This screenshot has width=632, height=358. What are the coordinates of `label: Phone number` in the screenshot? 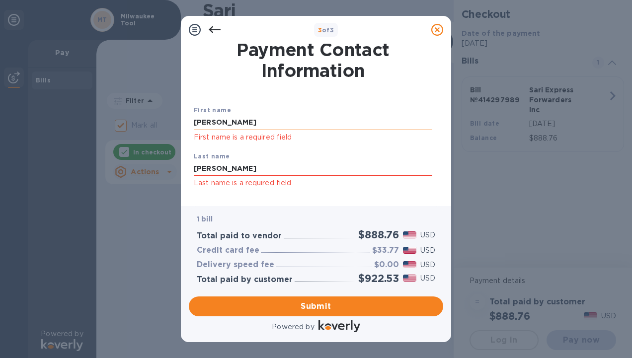 It's located at (217, 201).